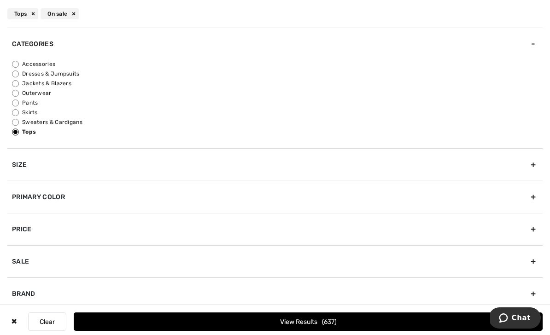 Image resolution: width=550 pixels, height=335 pixels. Describe the element at coordinates (277, 83) in the screenshot. I see `label: Jackets & Blazers` at that location.